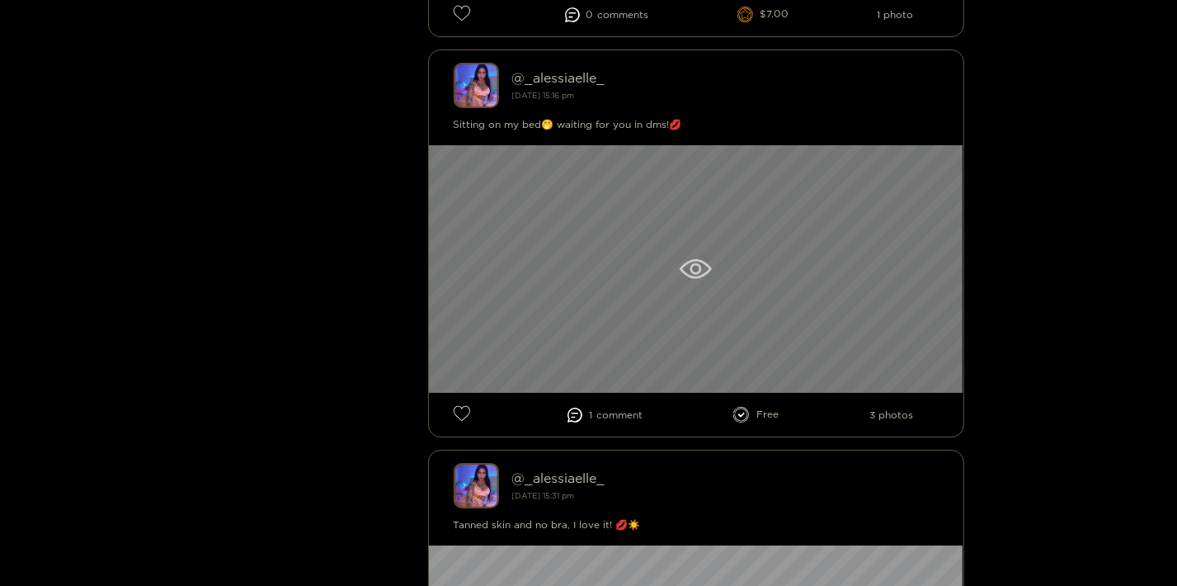  I want to click on li: $7.00, so click(763, 15).